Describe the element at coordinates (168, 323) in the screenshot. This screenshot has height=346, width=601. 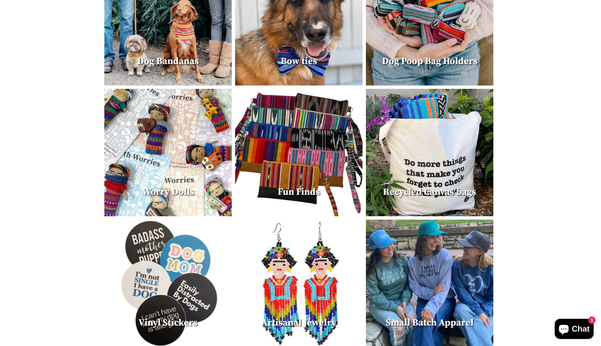
I see `span: Vinyl Stickers` at that location.